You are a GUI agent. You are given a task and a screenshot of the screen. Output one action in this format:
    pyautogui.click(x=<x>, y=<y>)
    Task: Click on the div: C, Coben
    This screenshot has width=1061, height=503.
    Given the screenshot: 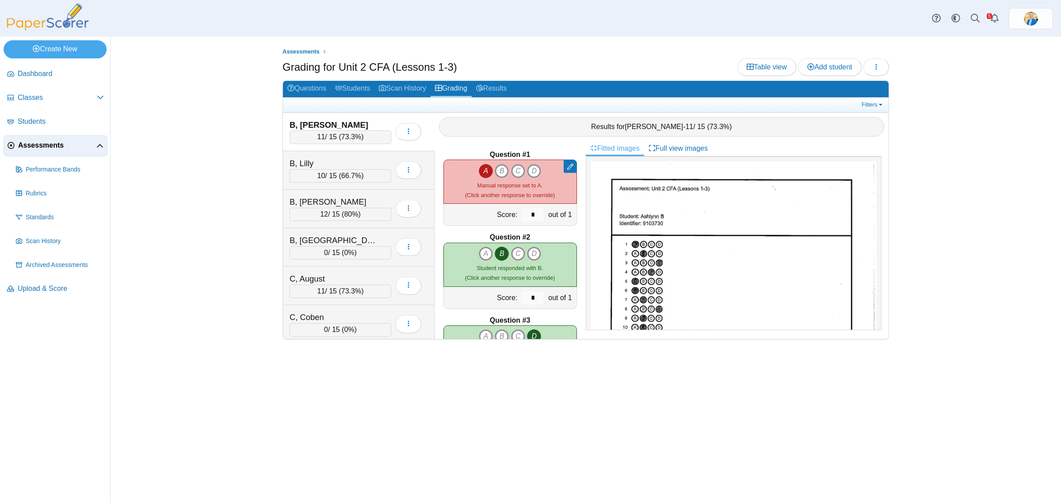 What is the action you would take?
    pyautogui.click(x=334, y=317)
    